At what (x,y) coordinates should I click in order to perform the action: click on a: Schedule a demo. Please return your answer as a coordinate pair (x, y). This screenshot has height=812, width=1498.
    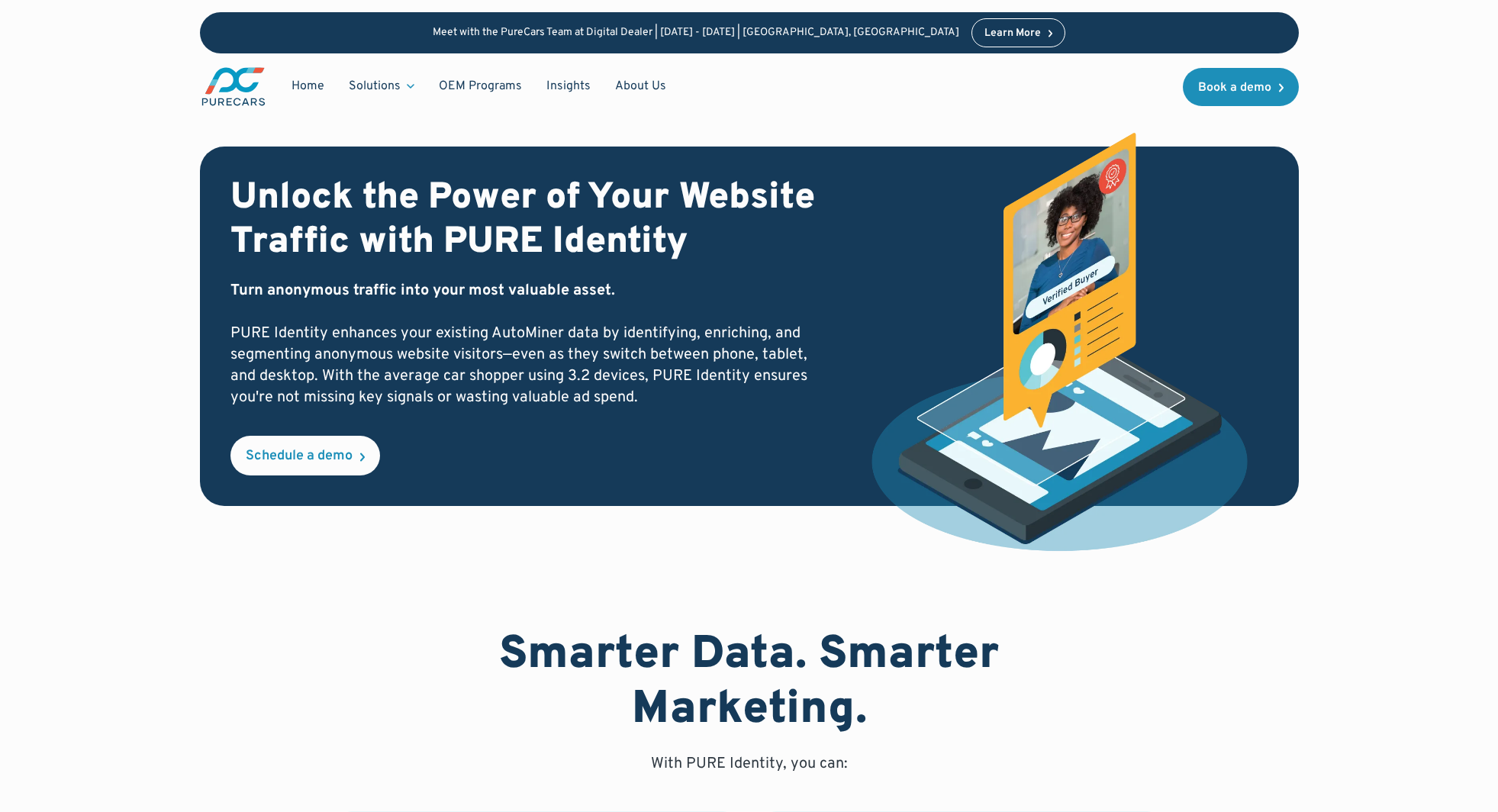
    Looking at the image, I should click on (305, 456).